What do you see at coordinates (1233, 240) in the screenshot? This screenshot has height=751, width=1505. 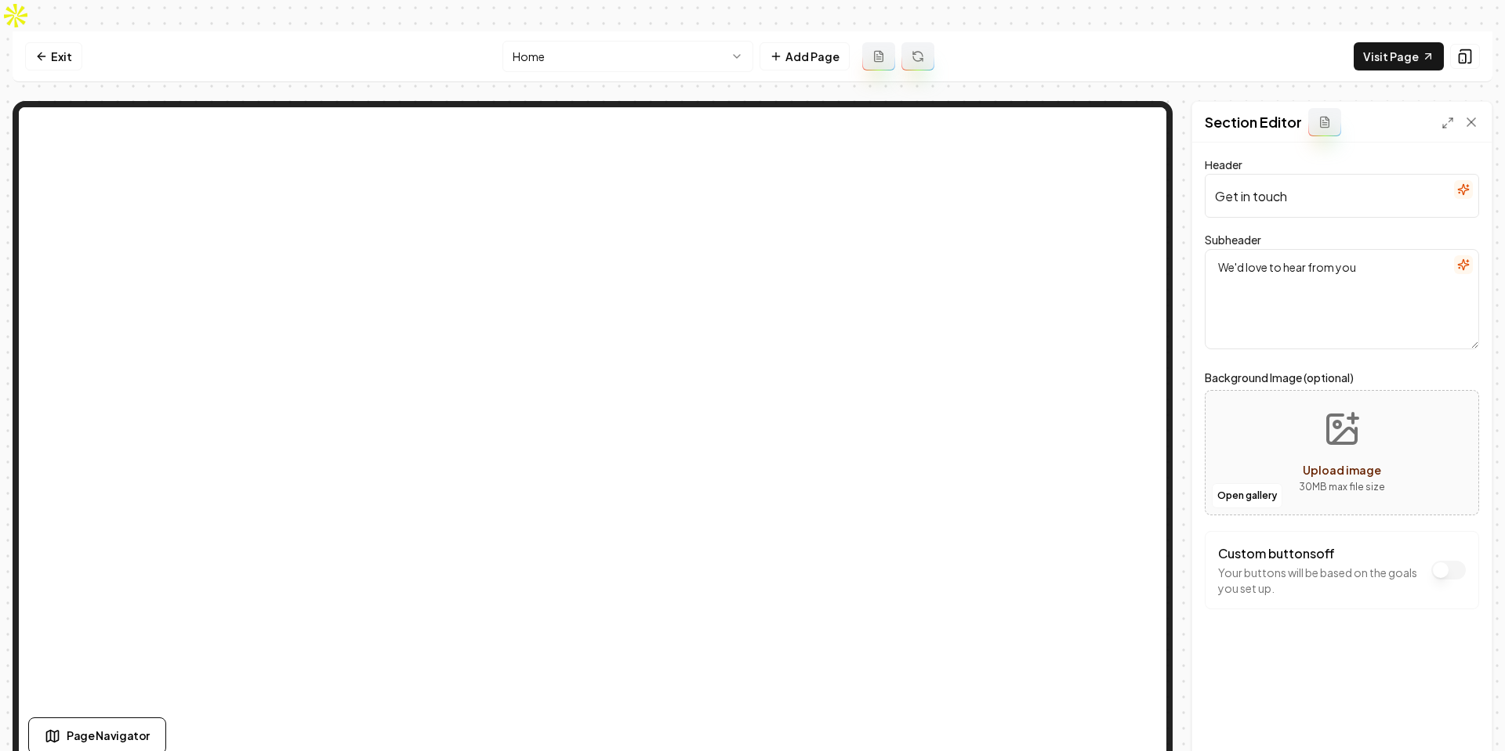 I see `label: Subheader` at bounding box center [1233, 240].